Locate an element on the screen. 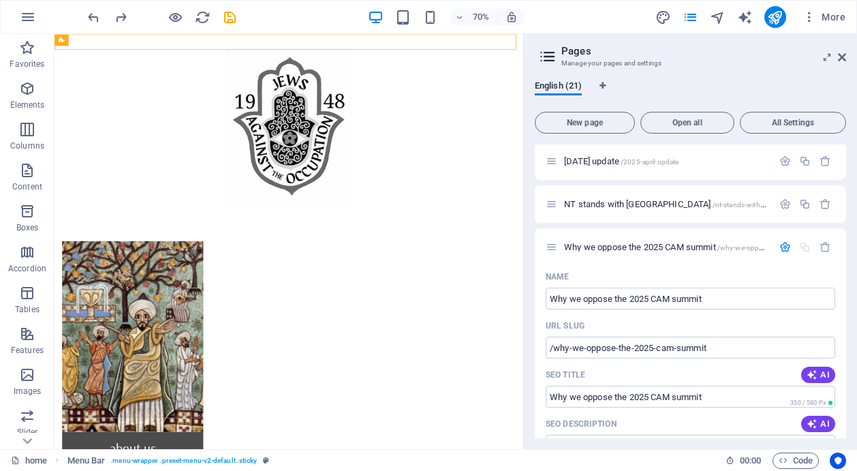  h3: Manage your pages and settings is located at coordinates (690, 63).